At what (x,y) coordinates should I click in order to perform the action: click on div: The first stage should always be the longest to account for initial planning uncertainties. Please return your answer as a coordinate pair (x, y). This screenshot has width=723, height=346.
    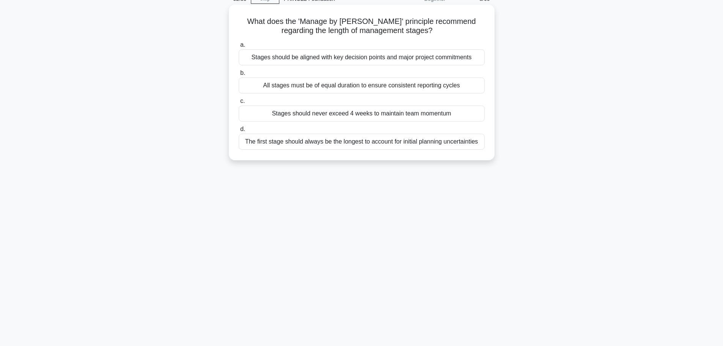
    Looking at the image, I should click on (362, 142).